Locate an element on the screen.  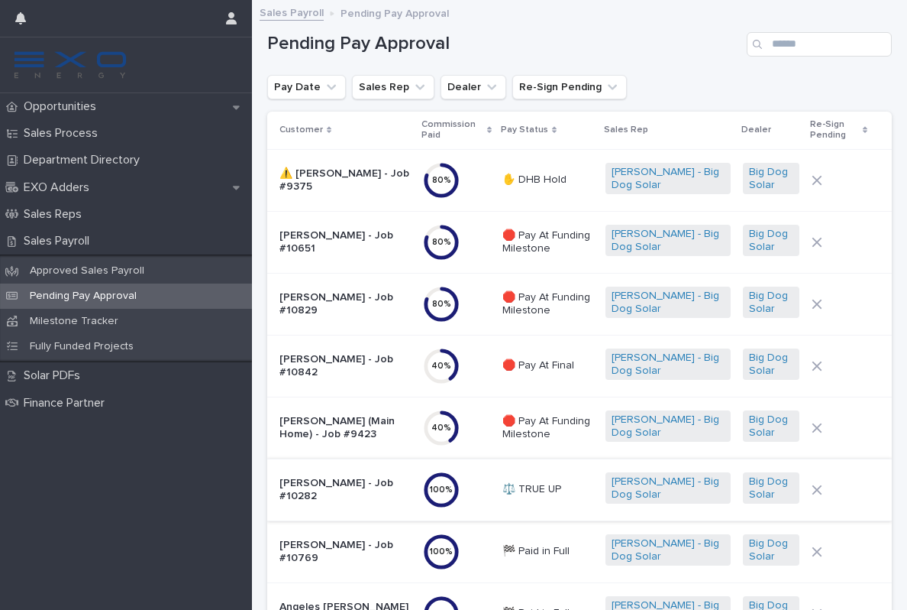
p: Opportunities is located at coordinates (63, 106).